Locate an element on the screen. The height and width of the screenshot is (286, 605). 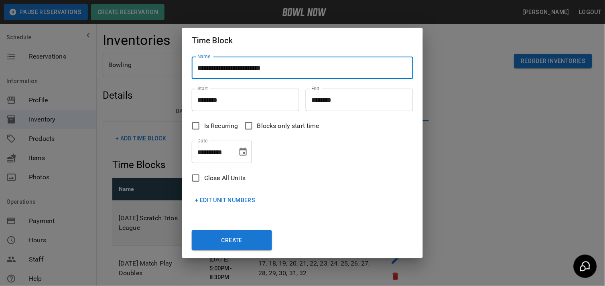
button: Choose date, selected date is Sep 3, 2025 is located at coordinates (243, 152).